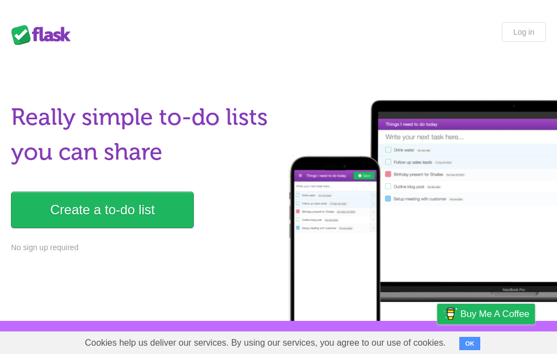 The image size is (557, 354). What do you see at coordinates (524, 32) in the screenshot?
I see `a: Log in` at bounding box center [524, 32].